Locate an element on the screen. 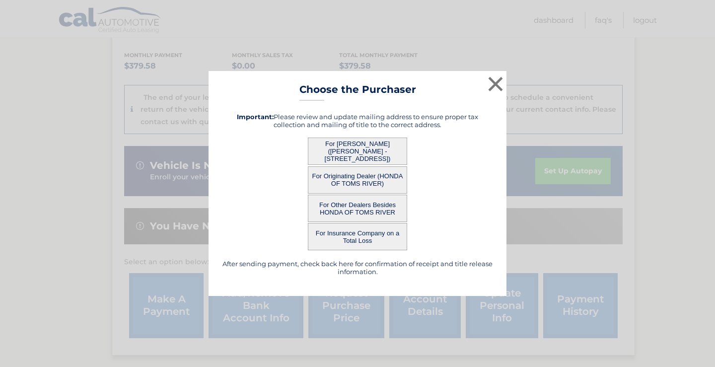 Image resolution: width=715 pixels, height=367 pixels. h5: After sending payment, check back here for confirmation of receipt and title release information. is located at coordinates (358, 268).